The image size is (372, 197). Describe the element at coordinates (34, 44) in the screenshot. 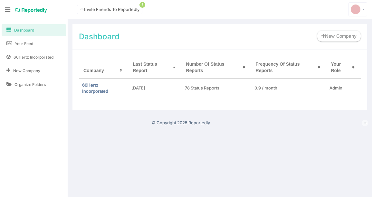

I see `a: Your Feed` at that location.